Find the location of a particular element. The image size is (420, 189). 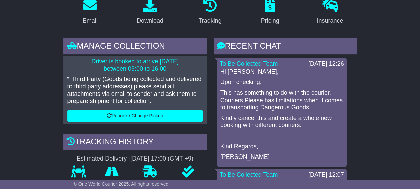

div: Manage collection is located at coordinates (135, 47).